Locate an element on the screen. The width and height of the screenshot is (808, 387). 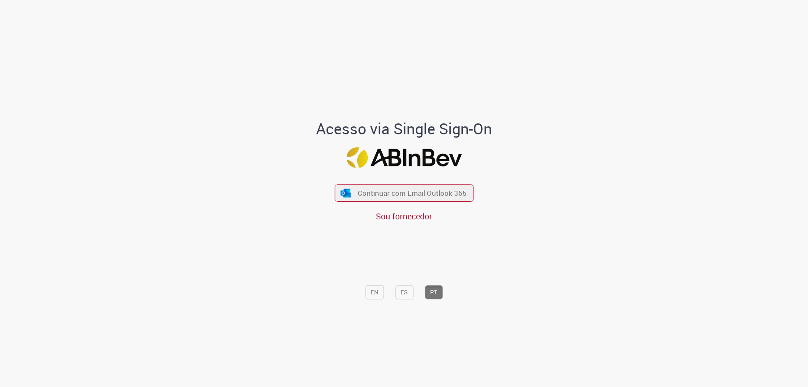
h1: Acesso via Single Sign-On is located at coordinates (404, 129).